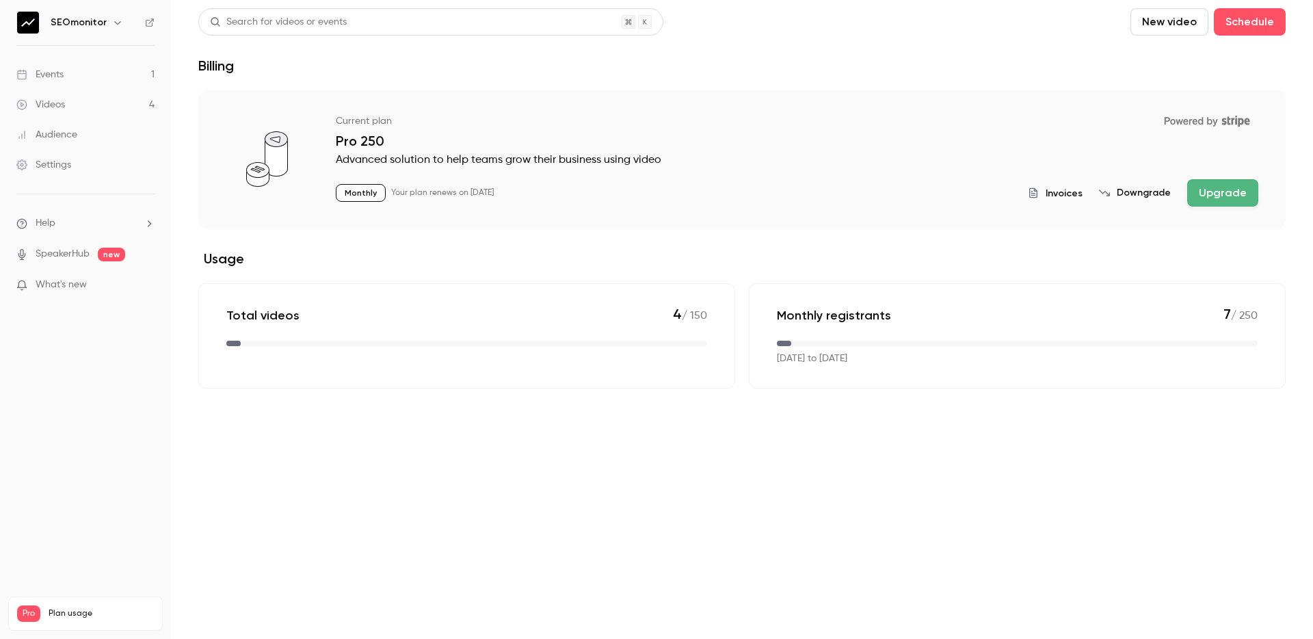 The height and width of the screenshot is (639, 1313). What do you see at coordinates (101, 613) in the screenshot?
I see `span: Plan usage` at bounding box center [101, 613].